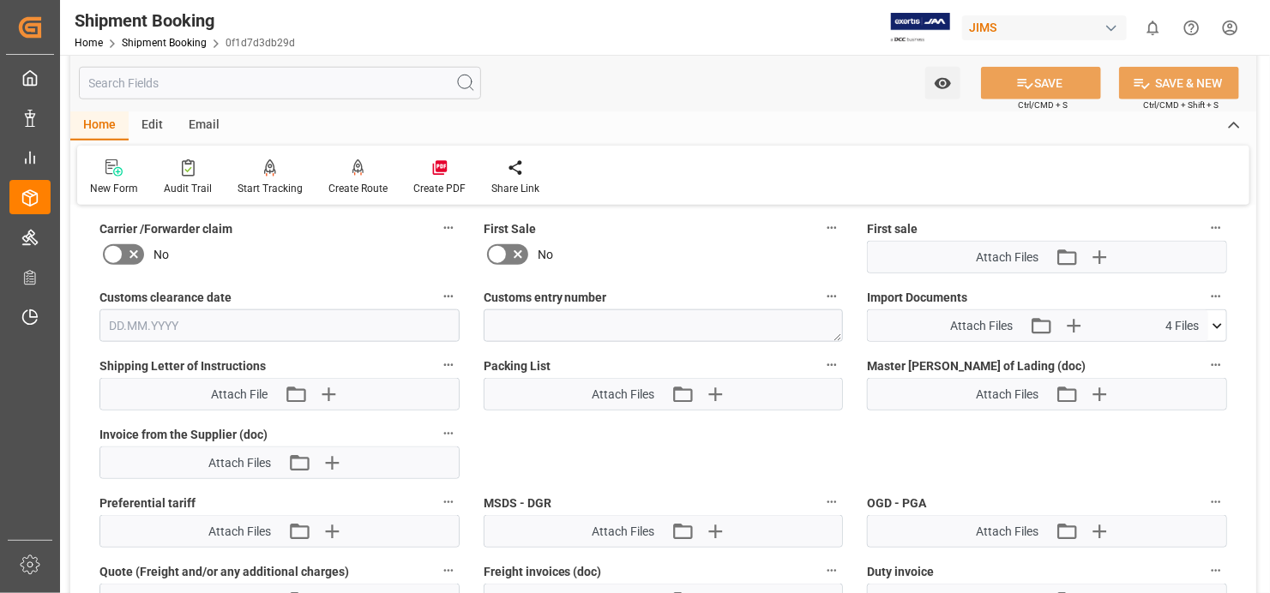 This screenshot has height=593, width=1270. I want to click on button: MSDS - DGR, so click(832, 503).